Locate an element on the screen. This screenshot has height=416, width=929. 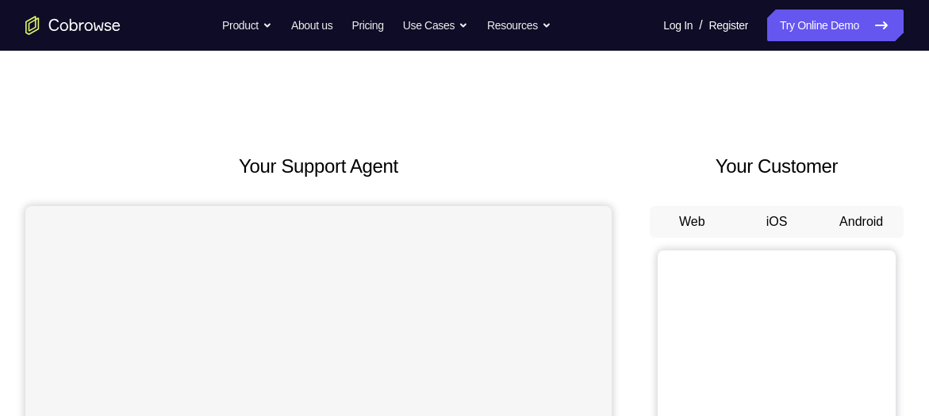
a: Go to the home page is located at coordinates (73, 25).